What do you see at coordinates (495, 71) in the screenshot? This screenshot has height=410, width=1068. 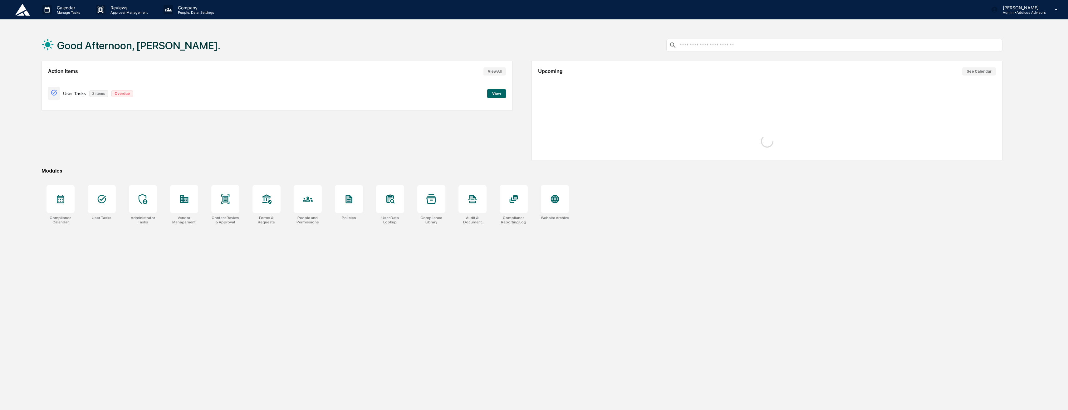 I see `a: View All` at bounding box center [495, 71].